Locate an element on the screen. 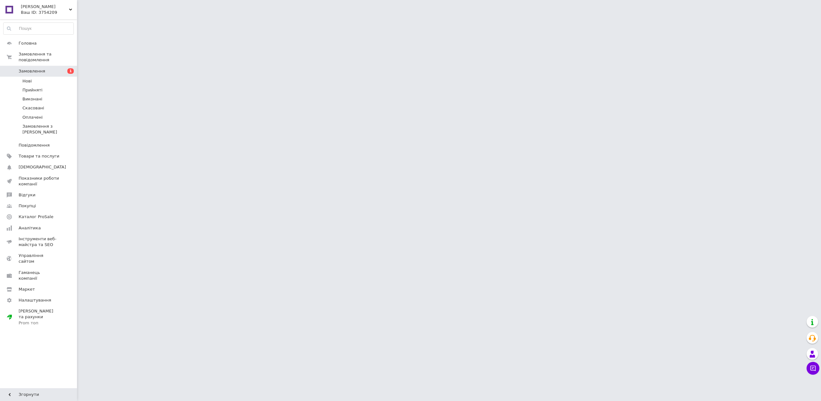 This screenshot has width=821, height=401. button: Чат з покупцем is located at coordinates (813, 368).